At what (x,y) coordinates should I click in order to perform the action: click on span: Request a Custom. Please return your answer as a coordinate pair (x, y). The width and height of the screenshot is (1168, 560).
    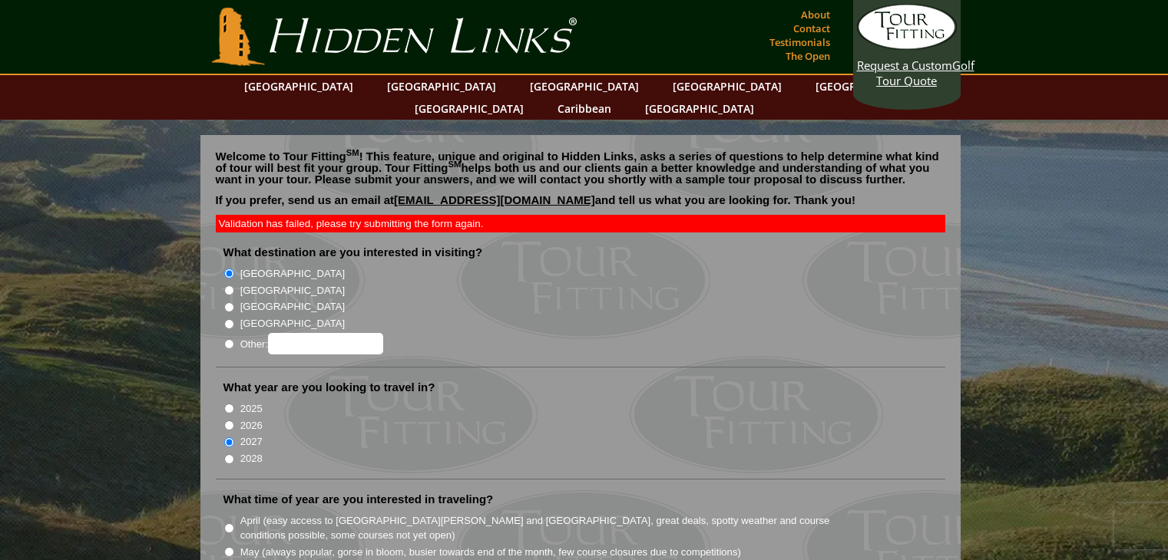
    Looking at the image, I should click on (904, 65).